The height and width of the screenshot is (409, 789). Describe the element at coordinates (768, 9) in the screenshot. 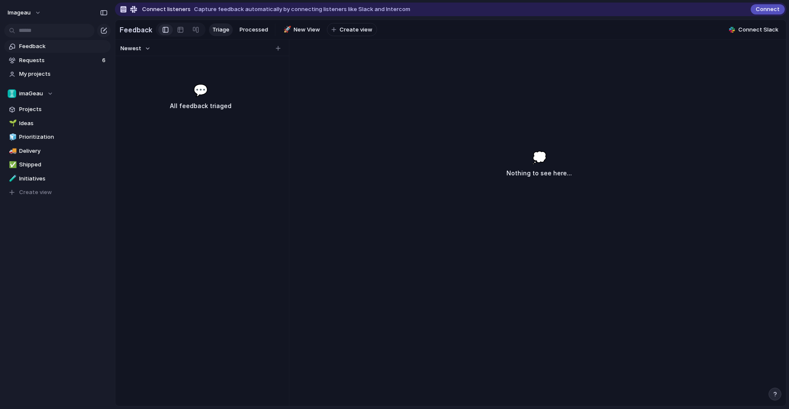

I see `button: Connect` at that location.